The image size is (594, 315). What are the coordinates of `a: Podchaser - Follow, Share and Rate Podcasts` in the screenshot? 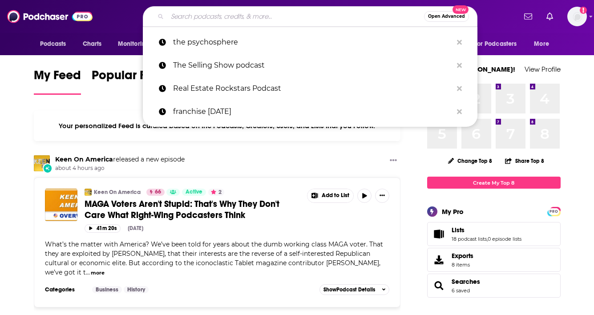 It's located at (50, 16).